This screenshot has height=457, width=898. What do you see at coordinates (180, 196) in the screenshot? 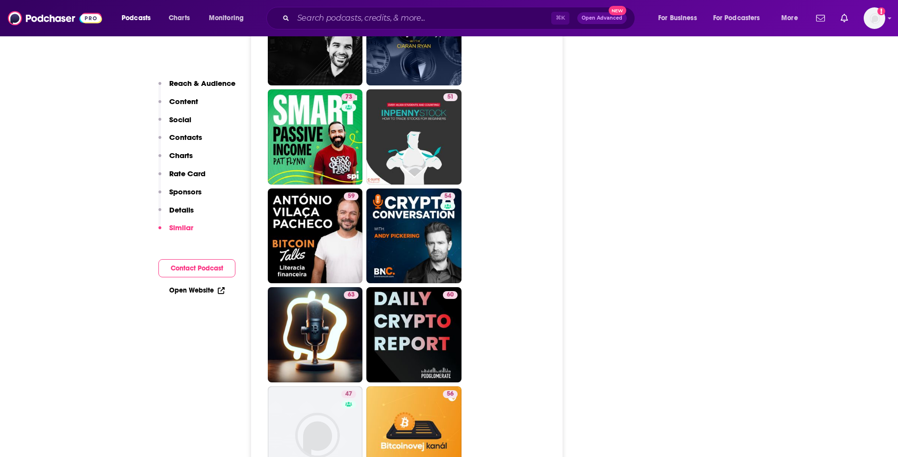
I see `button: Sponsors` at bounding box center [180, 196].